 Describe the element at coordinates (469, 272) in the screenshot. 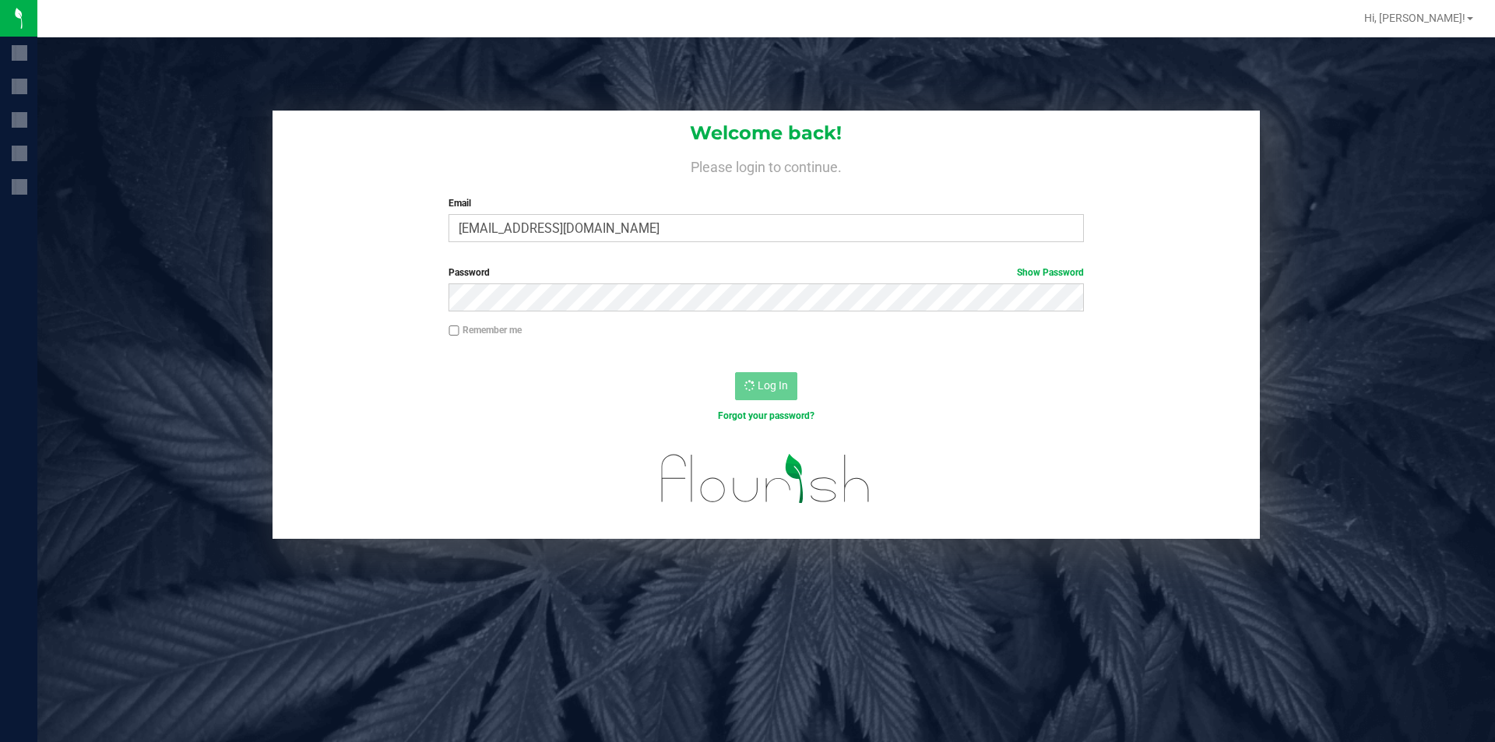

I see `span: Password` at that location.